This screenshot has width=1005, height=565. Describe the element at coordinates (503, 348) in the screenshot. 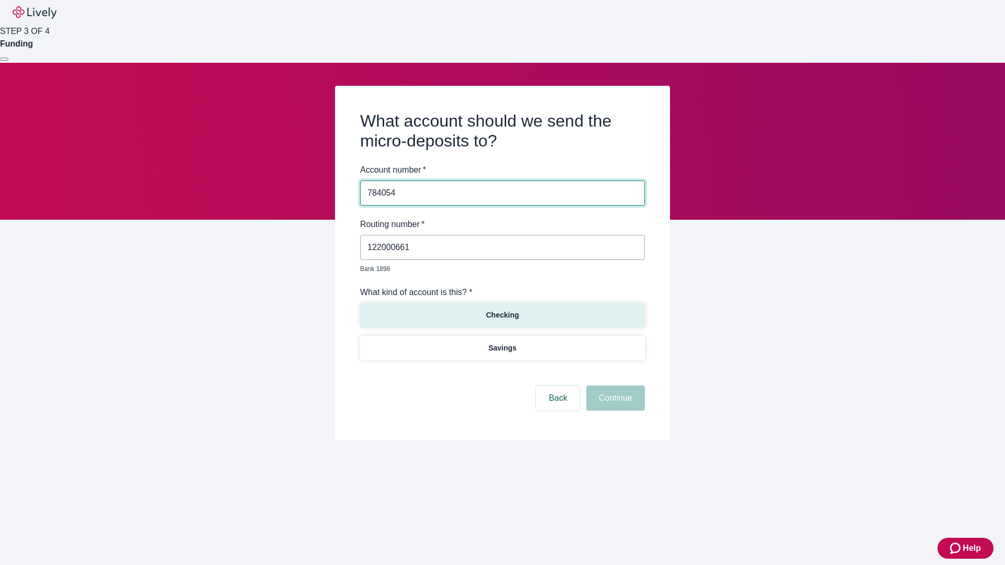

I see `p: Savings` at that location.